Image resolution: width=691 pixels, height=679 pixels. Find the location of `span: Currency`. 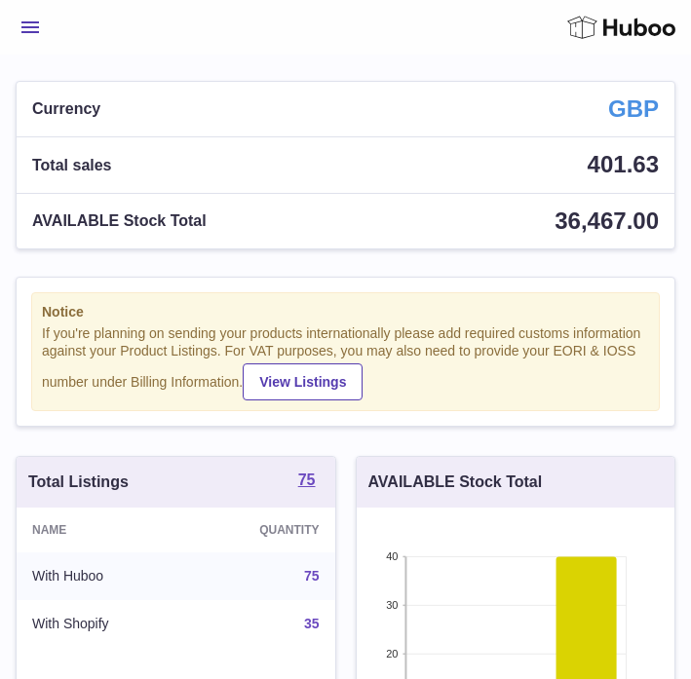

span: Currency is located at coordinates (66, 109).